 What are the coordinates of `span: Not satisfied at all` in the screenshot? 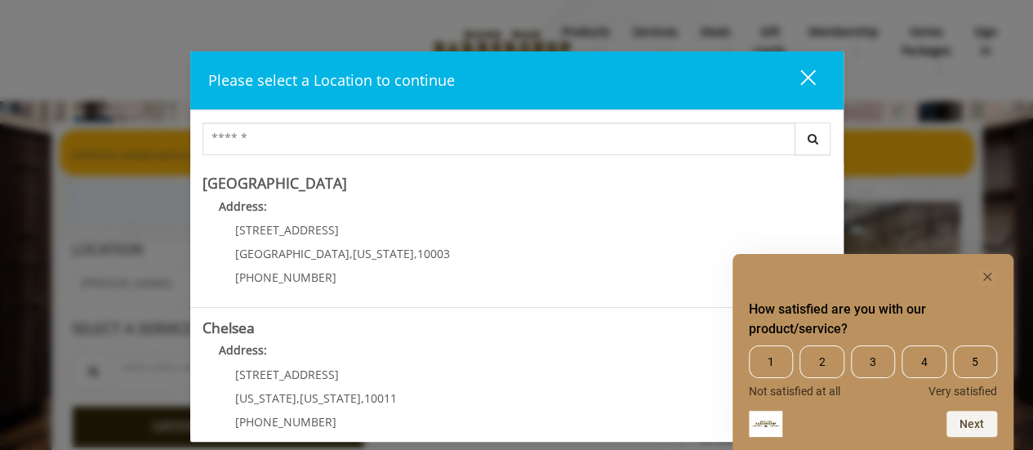 It's located at (795, 391).